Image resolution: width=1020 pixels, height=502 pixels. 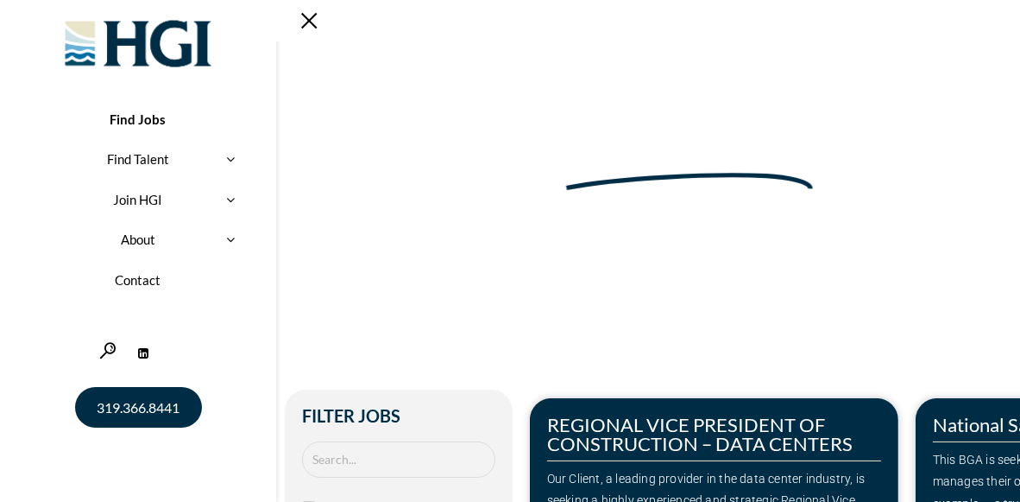 What do you see at coordinates (138, 408) in the screenshot?
I see `span: 319.366.8441` at bounding box center [138, 408].